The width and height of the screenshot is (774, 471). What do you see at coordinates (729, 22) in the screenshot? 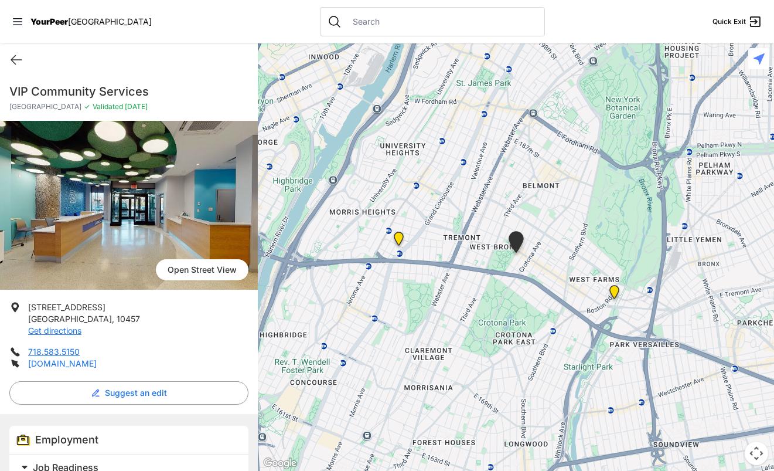
I see `span: Quick Exit` at bounding box center [729, 22].